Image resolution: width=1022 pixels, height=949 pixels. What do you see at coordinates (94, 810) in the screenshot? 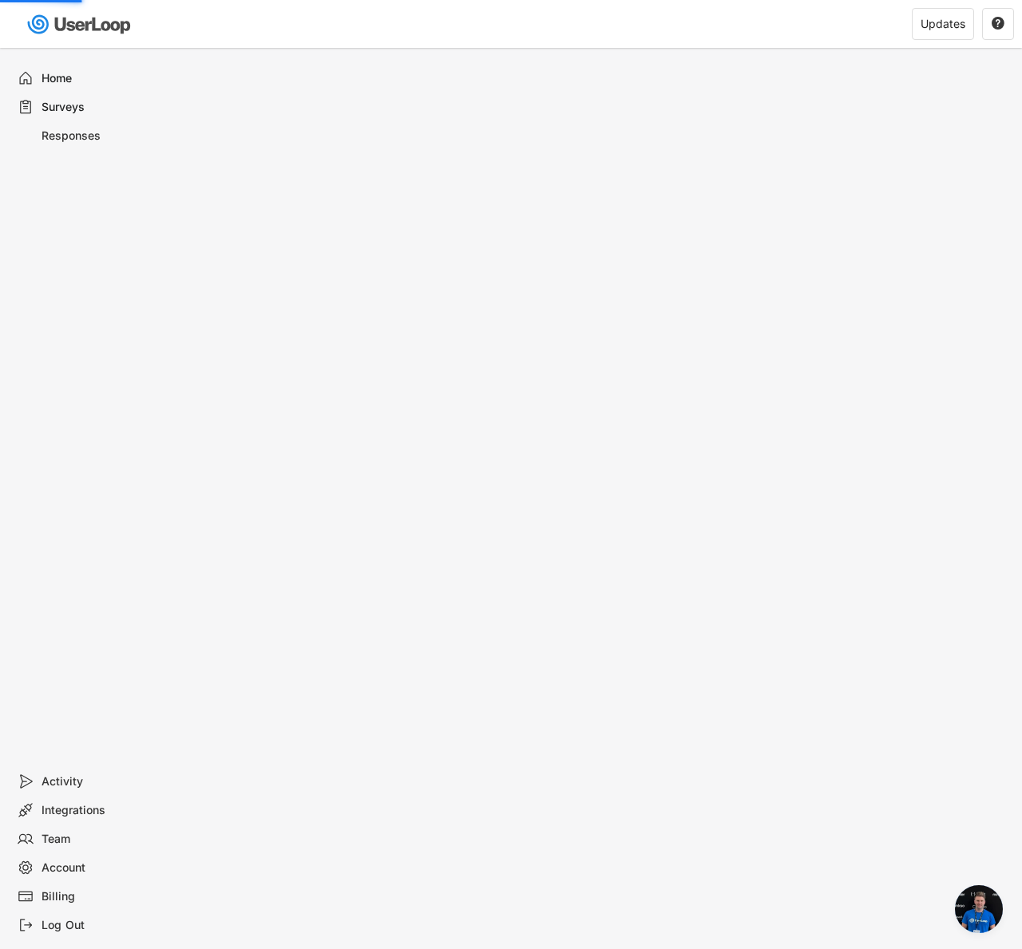
I see `div: Integrations` at bounding box center [94, 810].